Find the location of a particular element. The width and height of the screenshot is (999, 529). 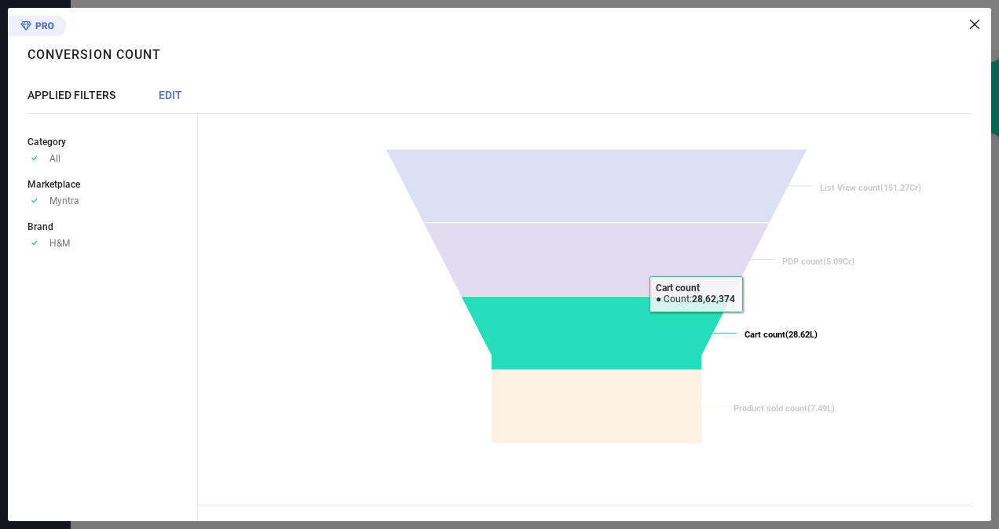

div: Premium is located at coordinates (37, 27).